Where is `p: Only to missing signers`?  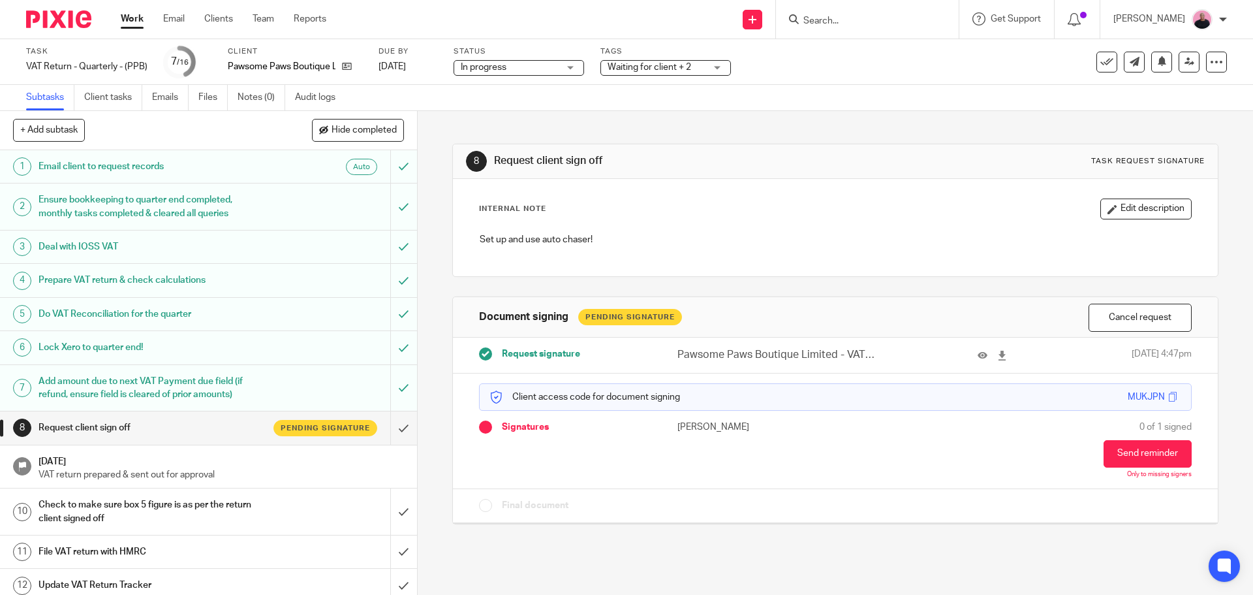 p: Only to missing signers is located at coordinates (1159, 475).